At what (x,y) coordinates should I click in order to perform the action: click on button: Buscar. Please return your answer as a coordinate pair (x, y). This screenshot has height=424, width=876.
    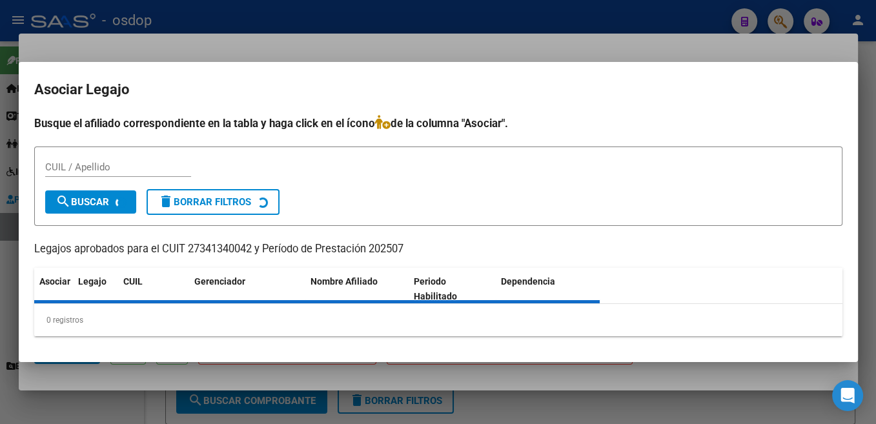
    Looking at the image, I should click on (90, 202).